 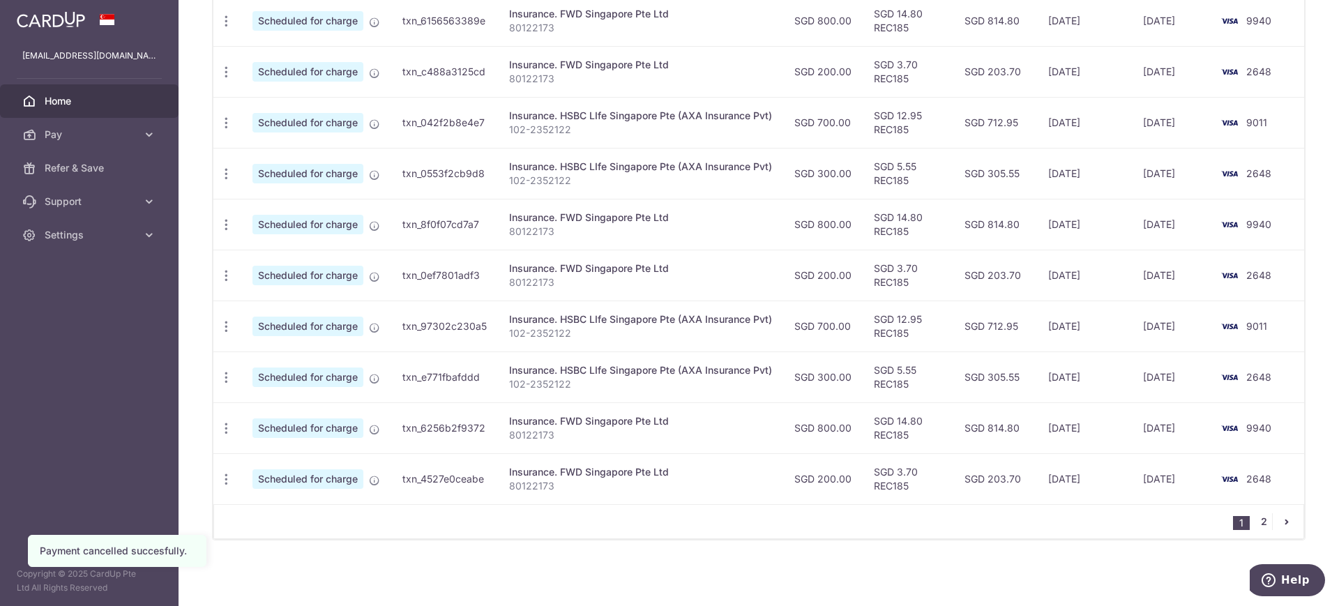 I want to click on img: CardUp, so click(x=51, y=20).